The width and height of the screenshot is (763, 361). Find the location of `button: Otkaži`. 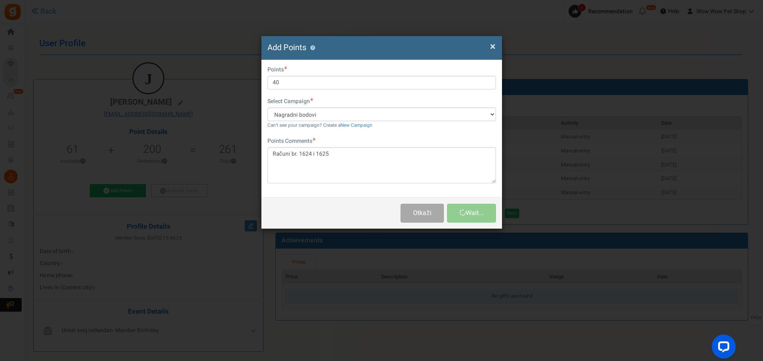

button: Otkaži is located at coordinates (422, 213).